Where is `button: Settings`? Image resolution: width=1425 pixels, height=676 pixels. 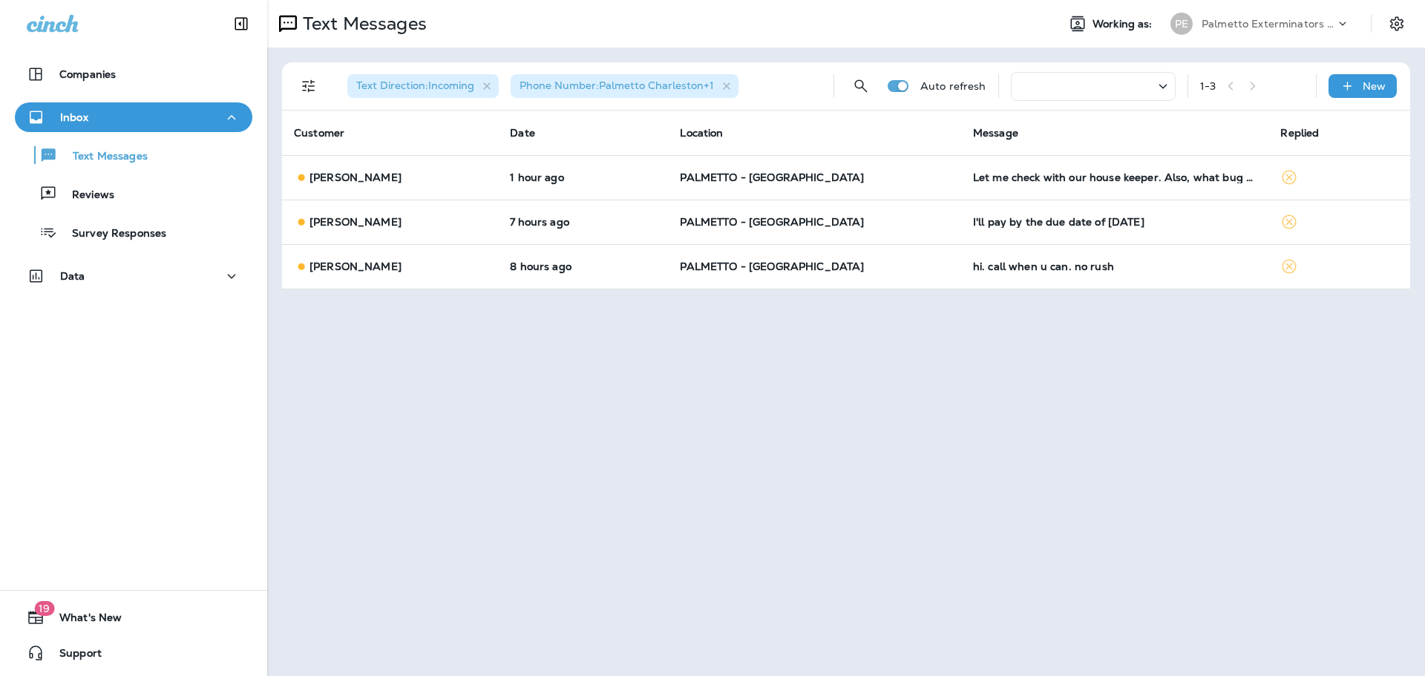 button: Settings is located at coordinates (1397, 24).